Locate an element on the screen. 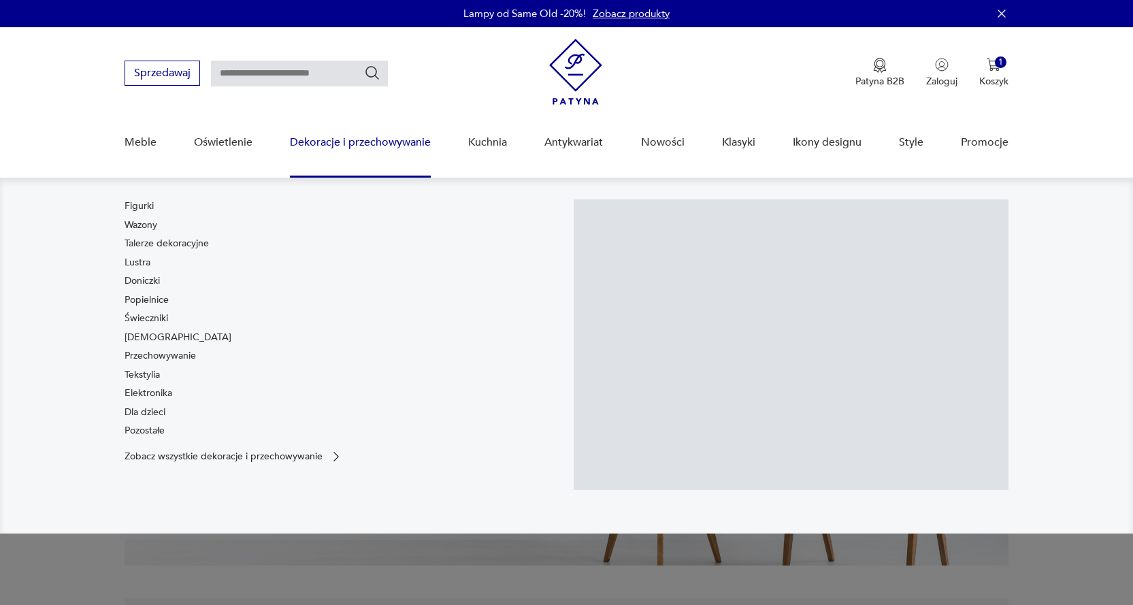  a: Talerze dekoracyjne is located at coordinates (167, 244).